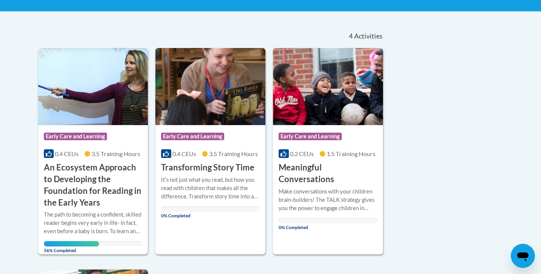 The height and width of the screenshot is (274, 541). What do you see at coordinates (302, 154) in the screenshot?
I see `span: 0.2 CEUs` at bounding box center [302, 154].